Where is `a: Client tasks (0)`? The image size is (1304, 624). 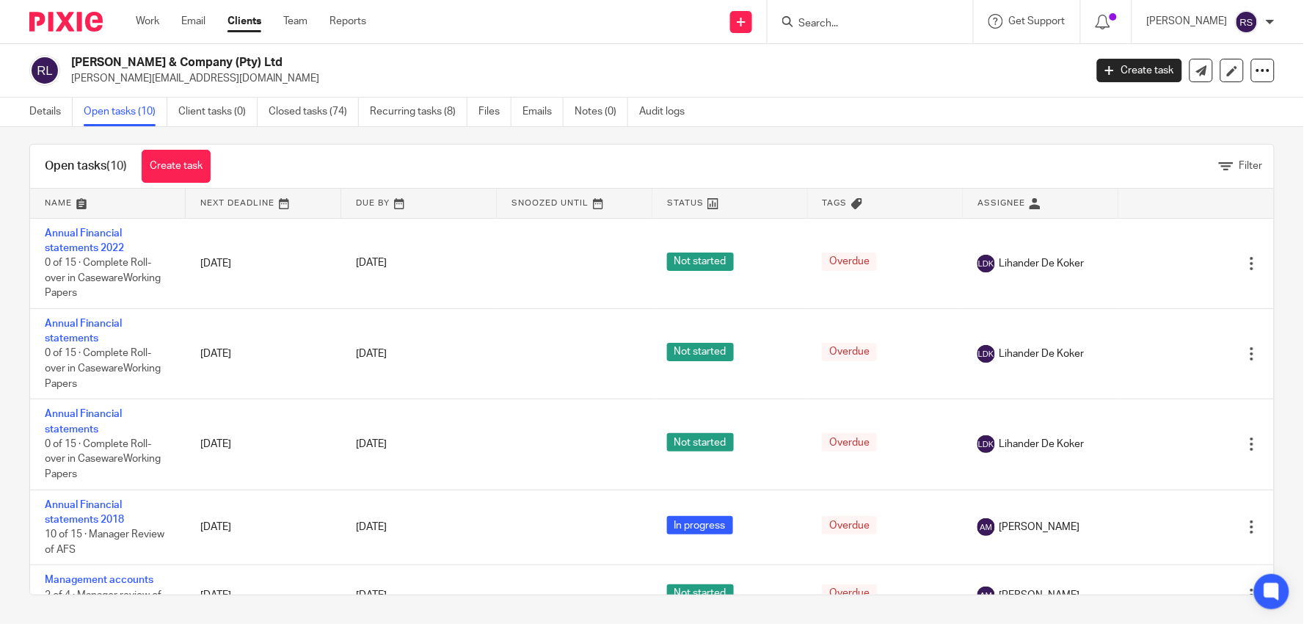 a: Client tasks (0) is located at coordinates (218, 112).